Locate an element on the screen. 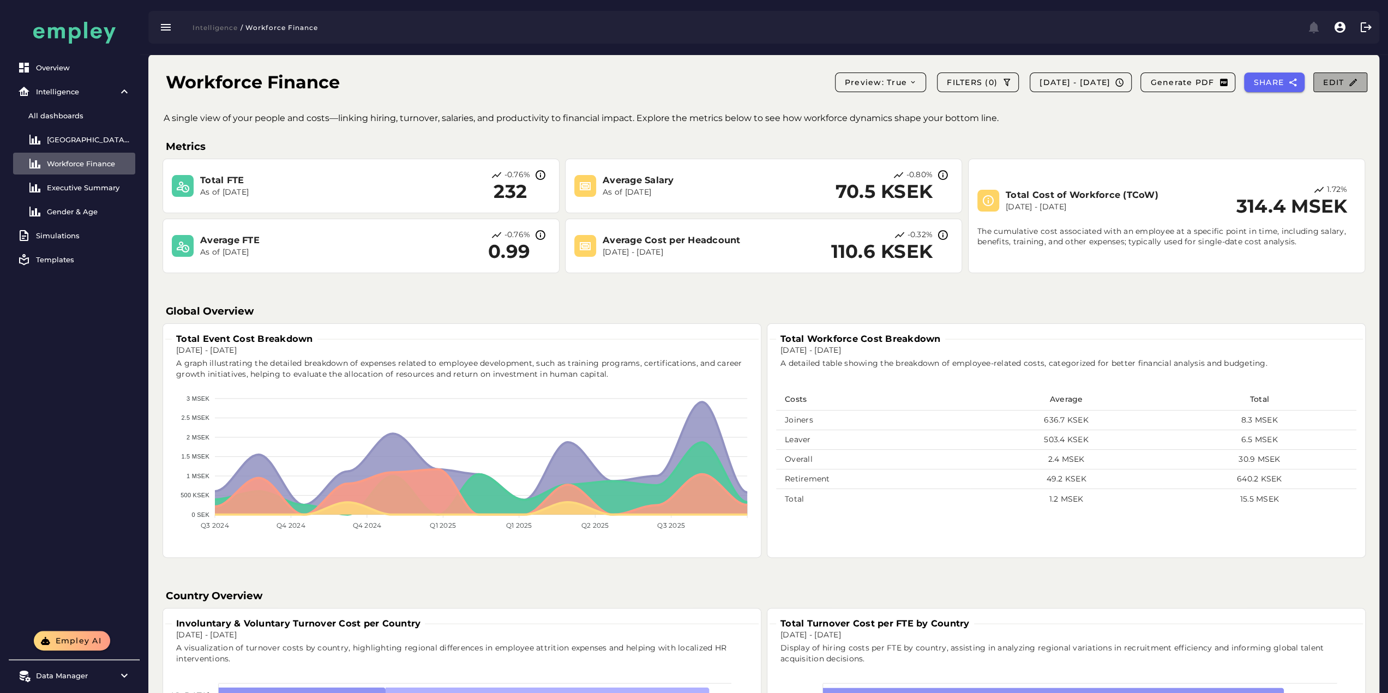 This screenshot has width=1388, height=693. span: Edit is located at coordinates (1340, 82).